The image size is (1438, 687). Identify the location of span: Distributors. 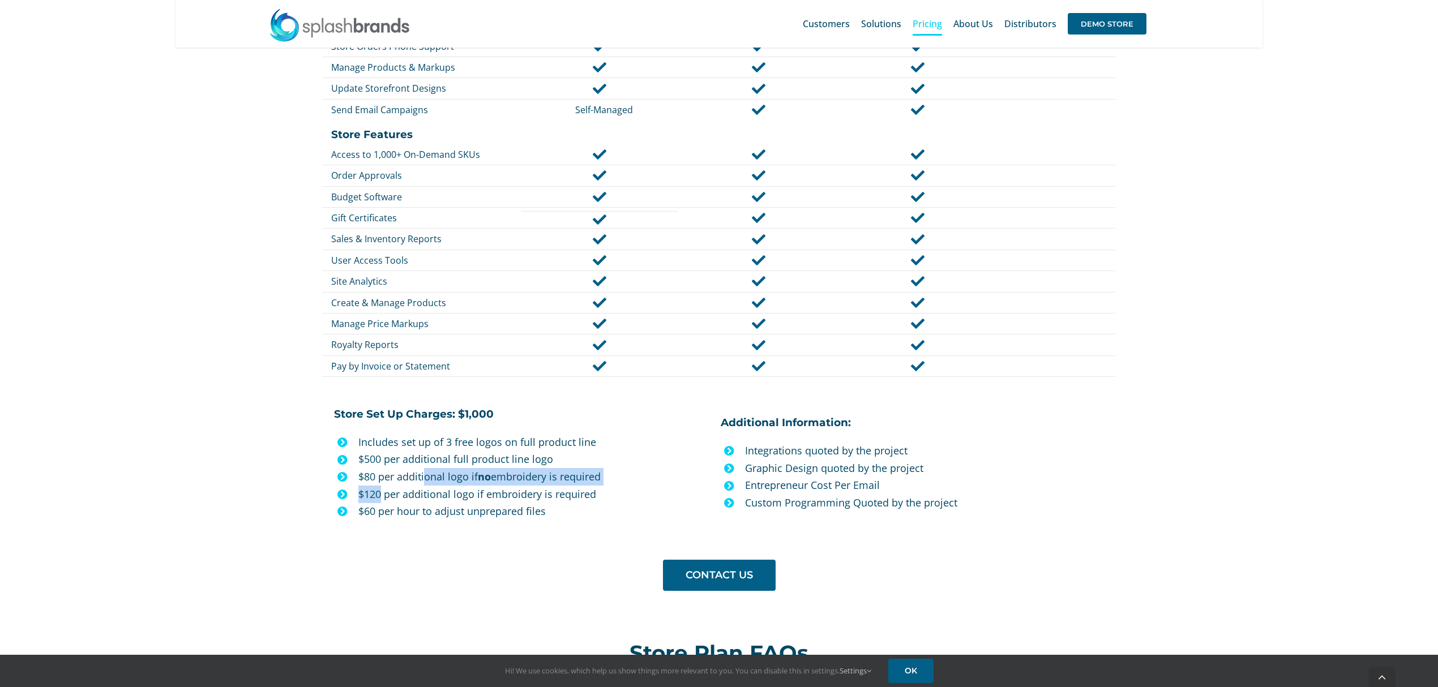
(1031, 24).